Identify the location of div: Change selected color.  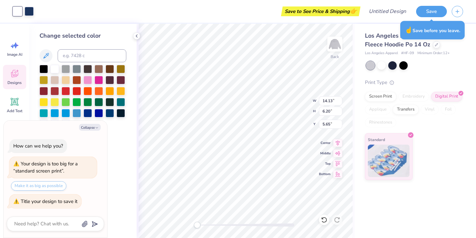
(83, 36).